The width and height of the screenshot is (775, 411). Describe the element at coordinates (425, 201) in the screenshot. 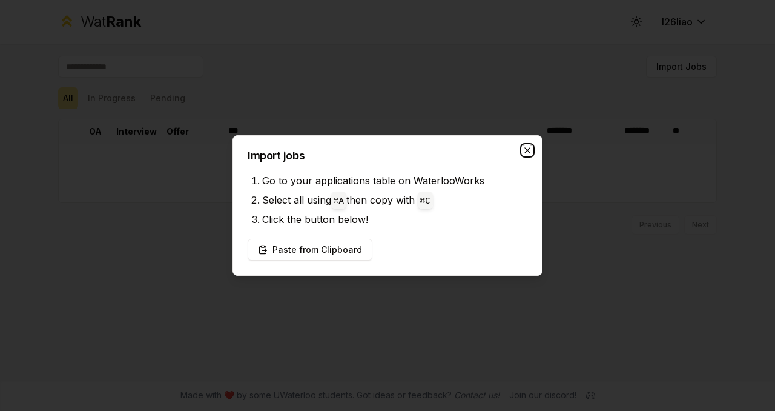

I see `code: ⌘ C` at that location.